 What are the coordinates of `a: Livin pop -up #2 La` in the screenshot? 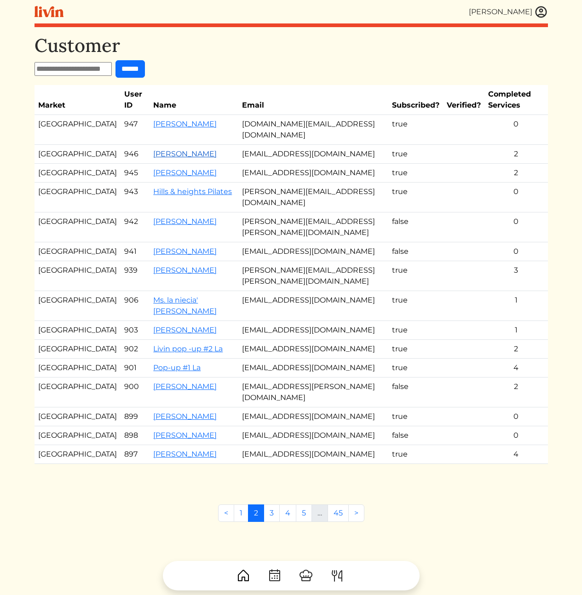 It's located at (188, 349).